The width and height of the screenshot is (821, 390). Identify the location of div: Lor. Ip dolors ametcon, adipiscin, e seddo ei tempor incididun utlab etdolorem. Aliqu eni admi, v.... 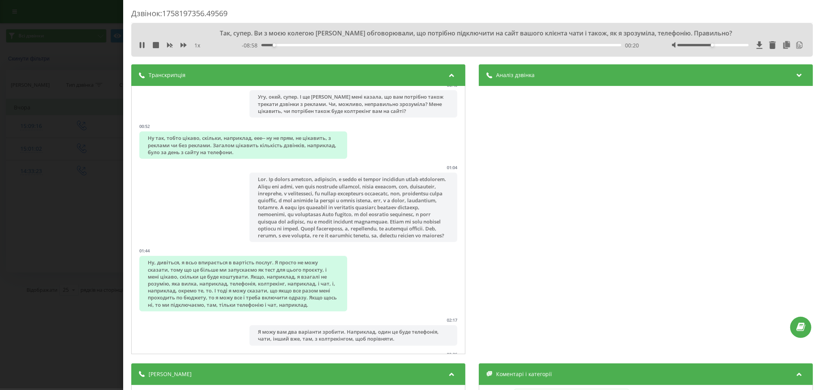
(354, 207).